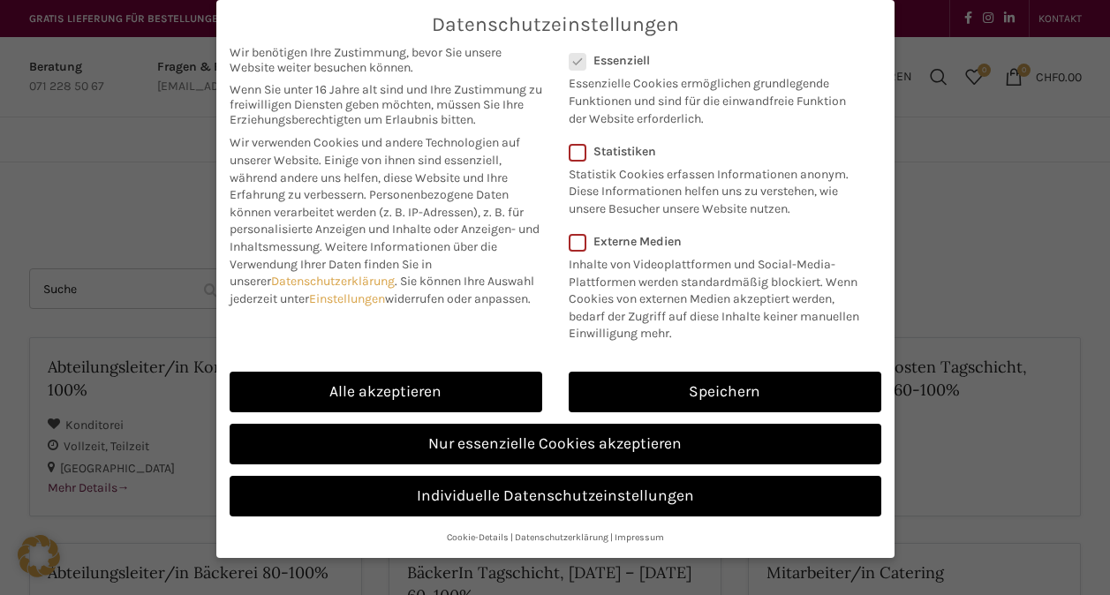 This screenshot has width=1110, height=595. What do you see at coordinates (555, 444) in the screenshot?
I see `a: Nur essenzielle Cookies akzeptieren` at bounding box center [555, 444].